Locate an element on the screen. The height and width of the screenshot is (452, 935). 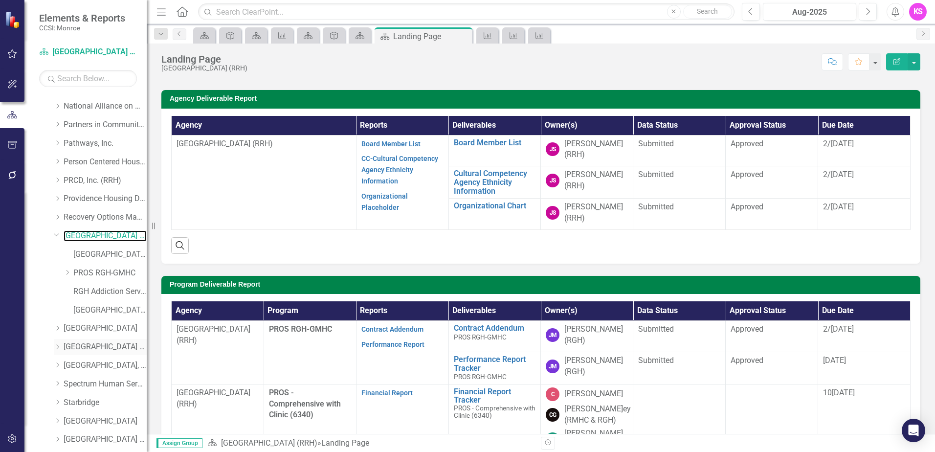
span: Assign Group is located at coordinates (180, 443).